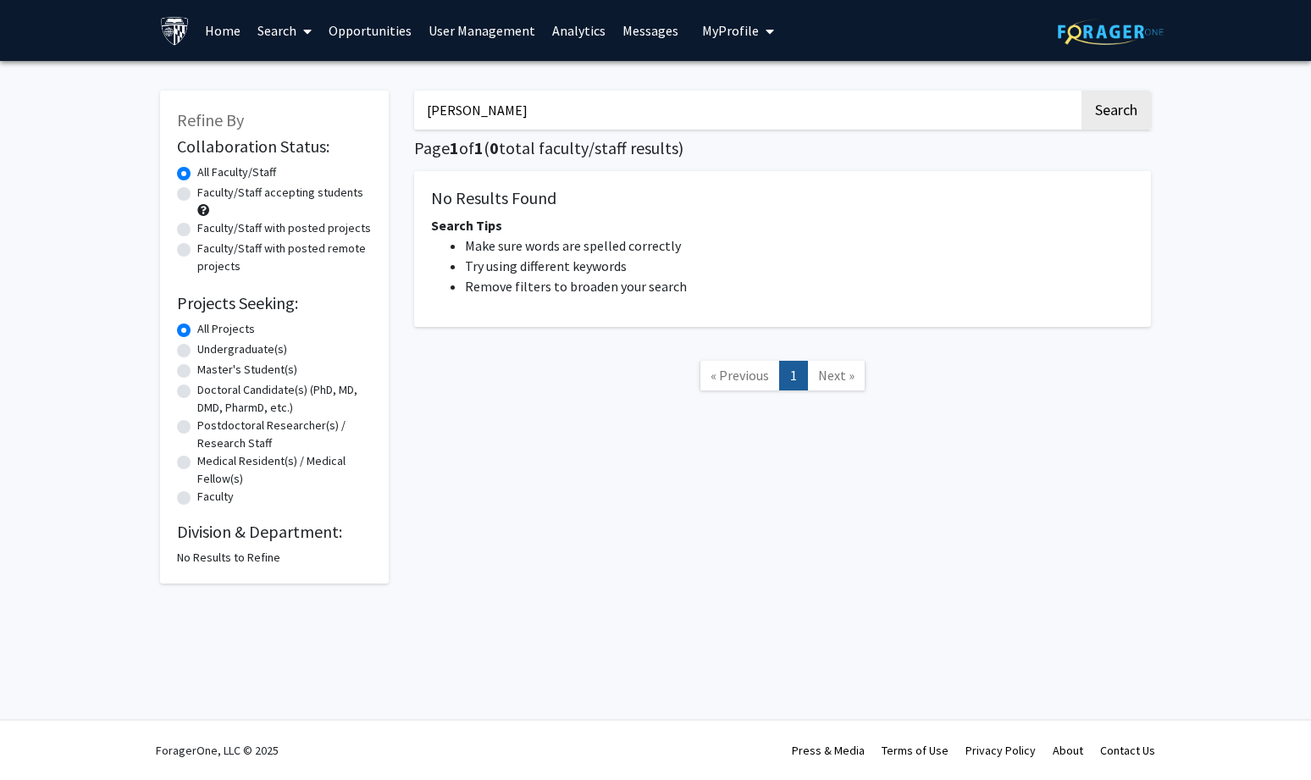  Describe the element at coordinates (280, 192) in the screenshot. I see `label: Faculty/Staff accepting students` at that location.